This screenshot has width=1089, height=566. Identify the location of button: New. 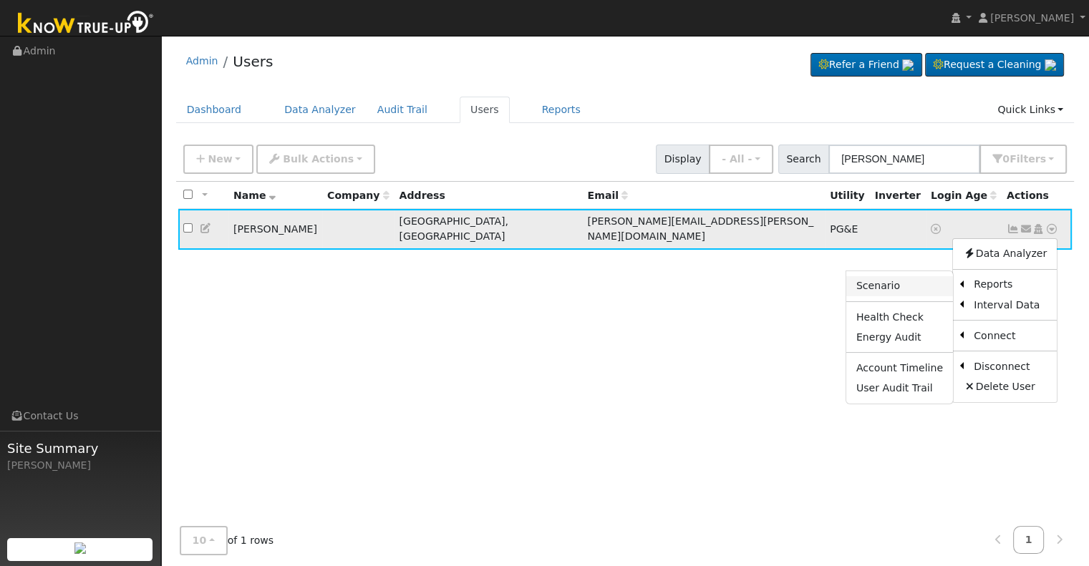
(218, 159).